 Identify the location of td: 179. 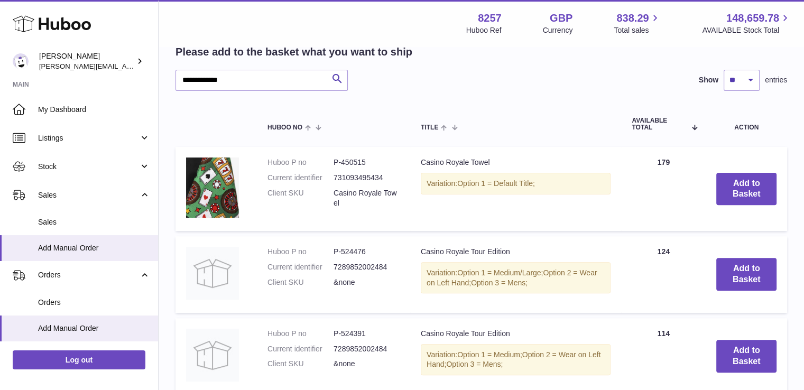
(664, 189).